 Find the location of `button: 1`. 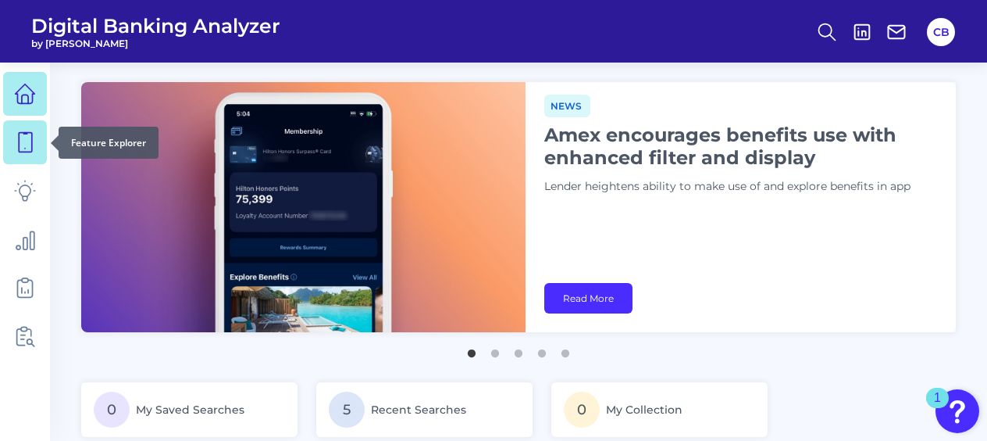

button: 1 is located at coordinates (472, 349).